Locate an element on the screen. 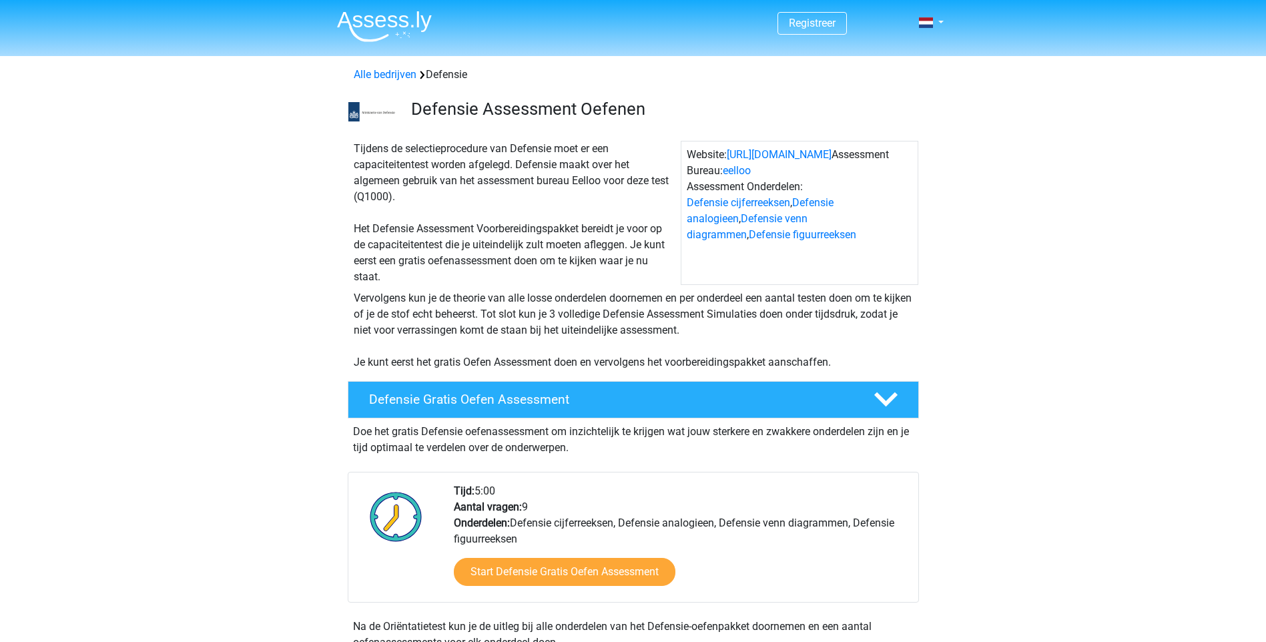  b: Tijd: is located at coordinates (464, 490).